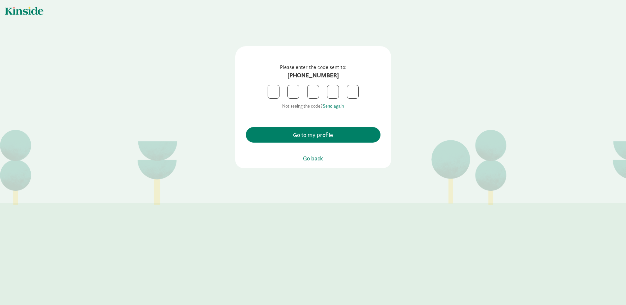 The image size is (626, 305). What do you see at coordinates (313, 71) in the screenshot?
I see `p: Please enter the code sent to:` at bounding box center [313, 71].